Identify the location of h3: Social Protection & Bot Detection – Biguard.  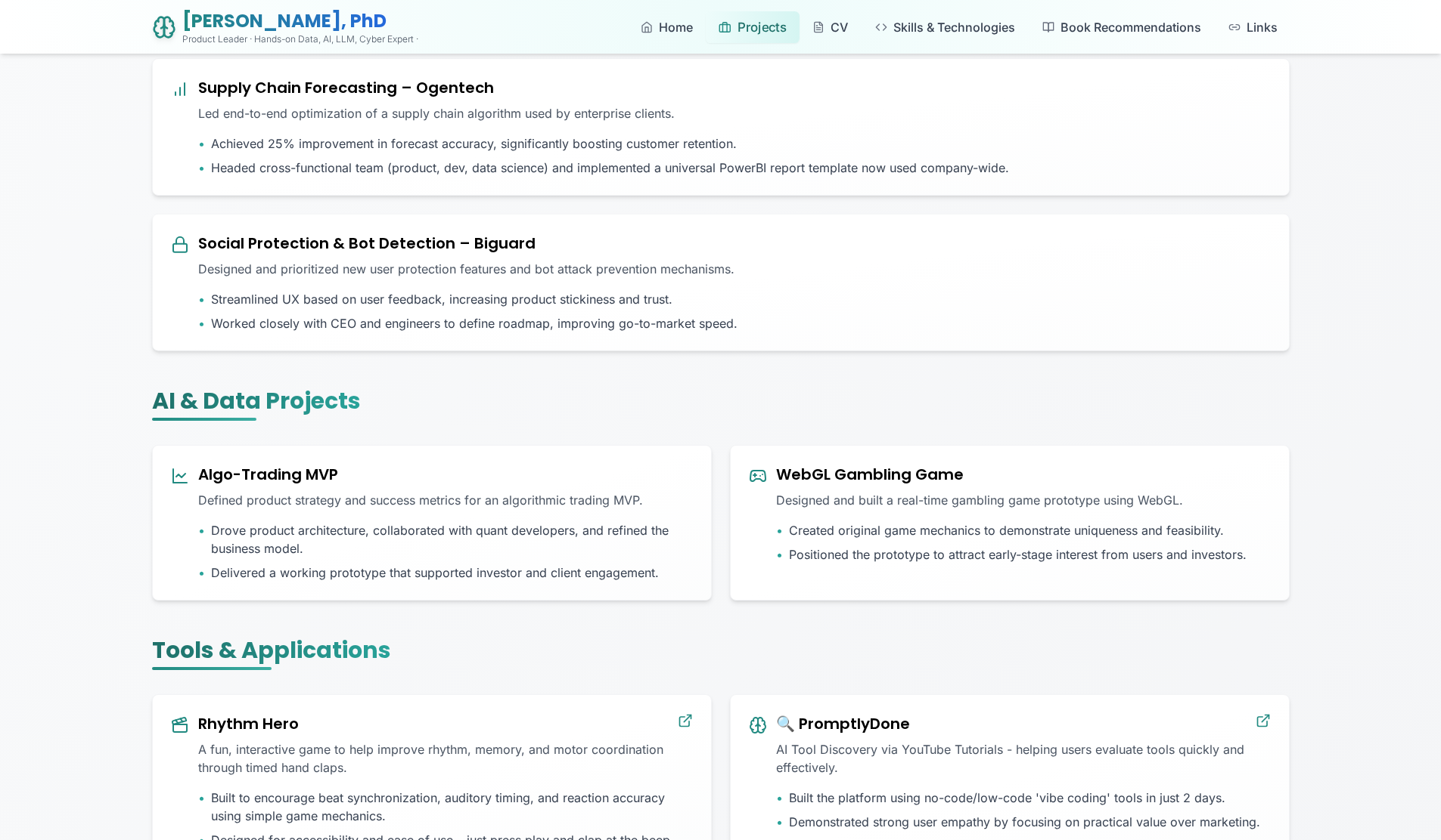
(367, 244).